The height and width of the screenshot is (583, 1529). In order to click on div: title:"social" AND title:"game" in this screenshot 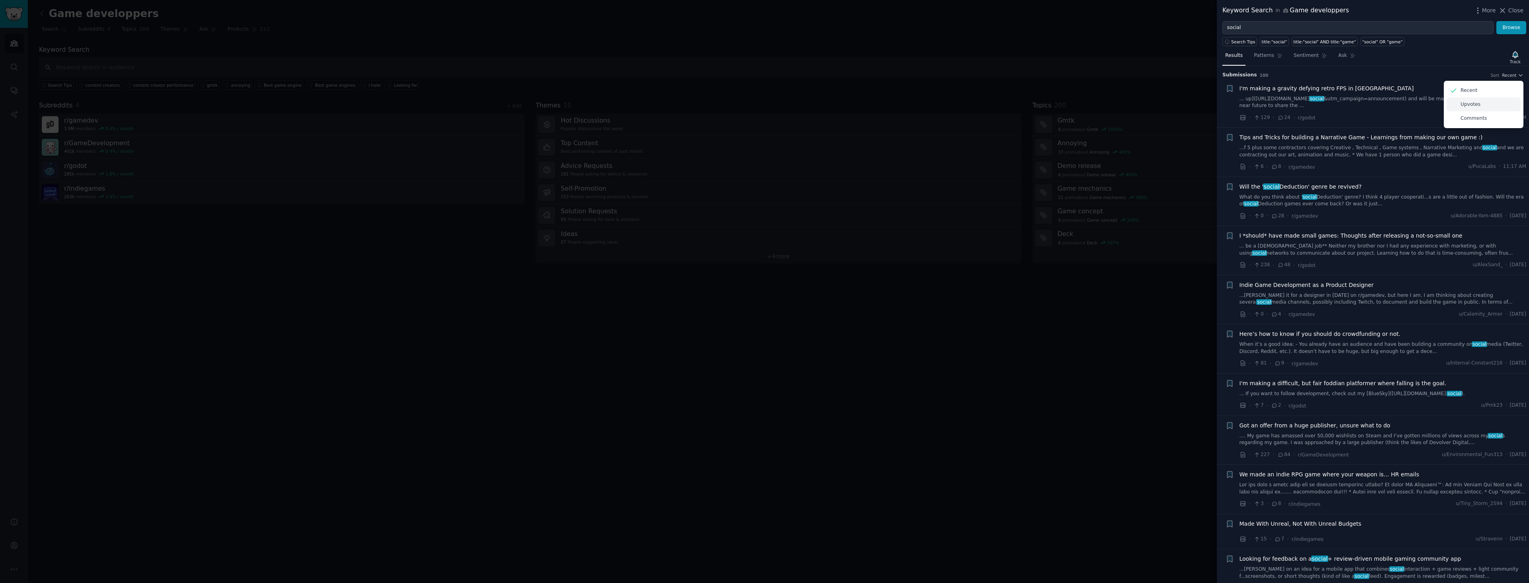, I will do `click(1324, 42)`.